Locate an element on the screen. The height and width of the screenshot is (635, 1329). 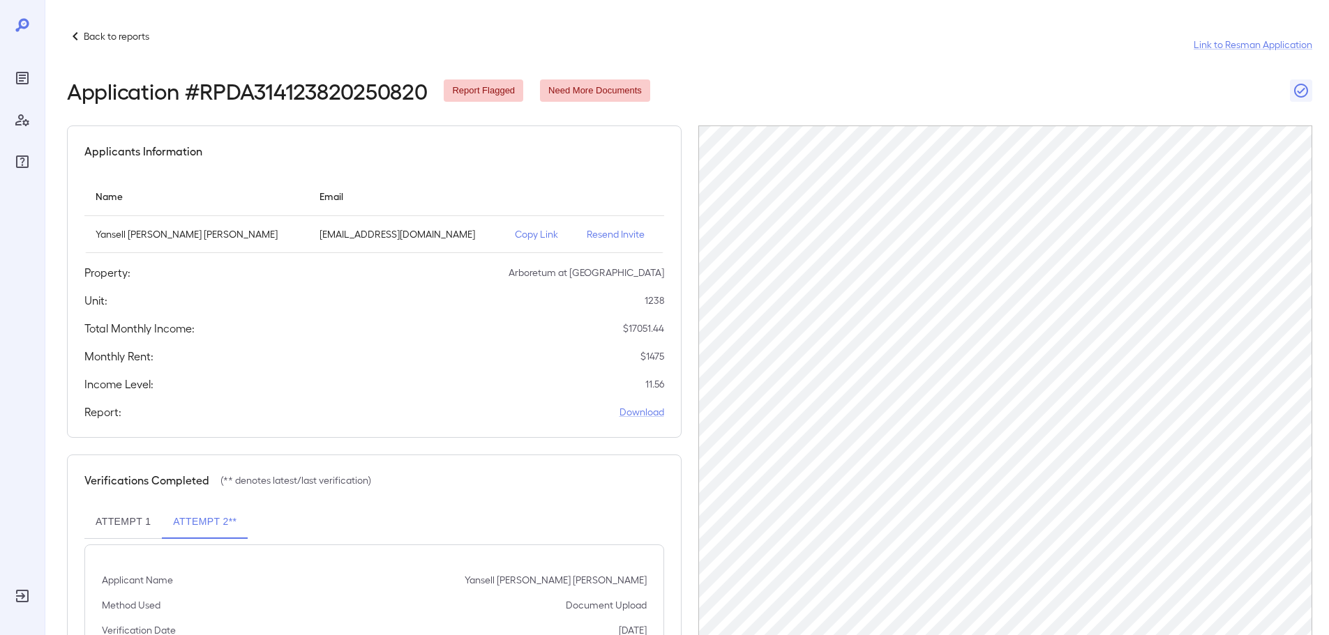
p: 11.56 is located at coordinates (654, 384).